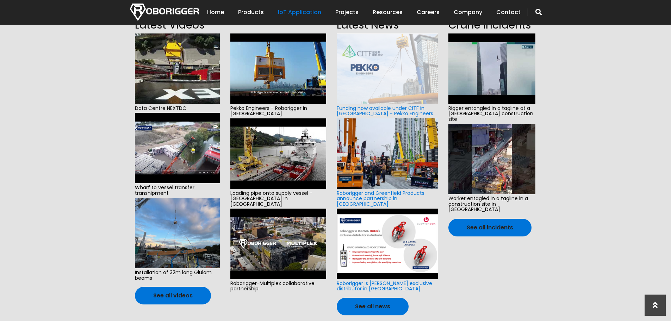 The height and width of the screenshot is (321, 671). Describe the element at coordinates (215, 12) in the screenshot. I see `a: Home` at that location.